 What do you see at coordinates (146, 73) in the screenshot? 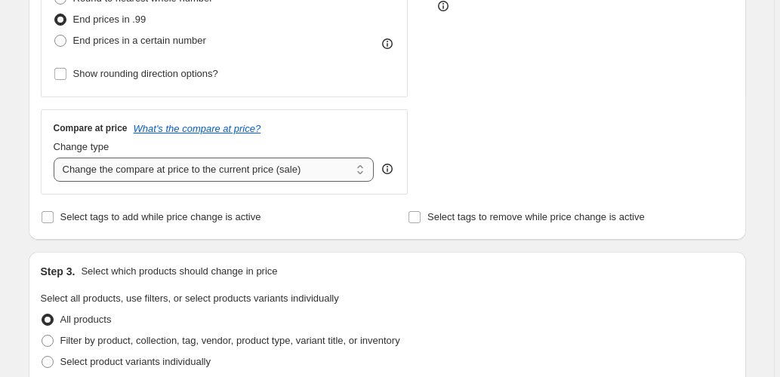
I see `span: Show rounding direction options?` at bounding box center [146, 73].